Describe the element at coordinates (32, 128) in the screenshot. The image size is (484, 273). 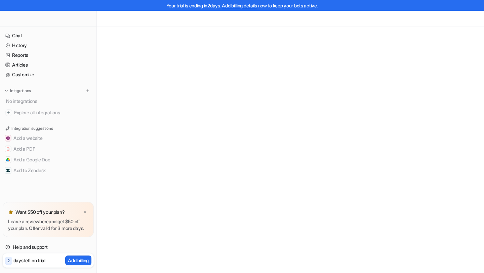
I see `p: Integration suggestions` at that location.